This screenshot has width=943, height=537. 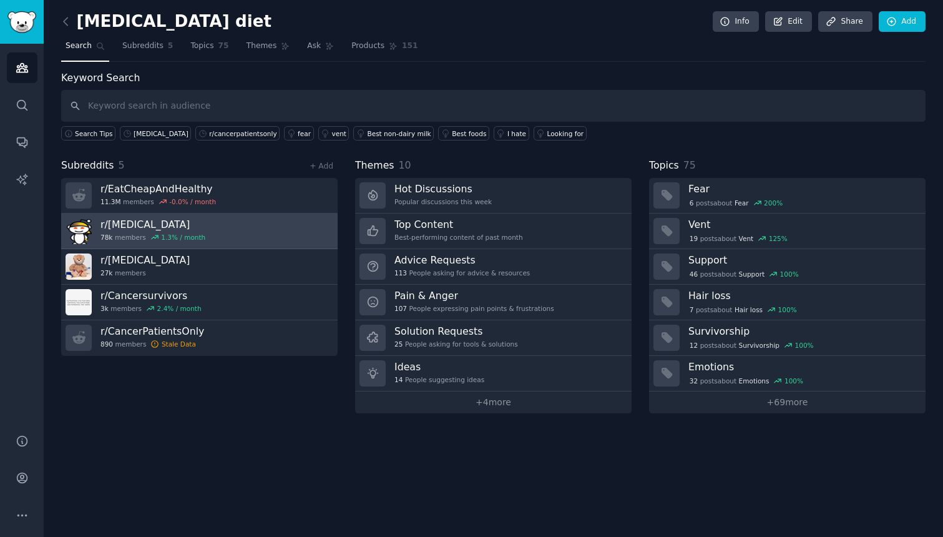 What do you see at coordinates (104, 308) in the screenshot?
I see `span: 3k` at bounding box center [104, 308].